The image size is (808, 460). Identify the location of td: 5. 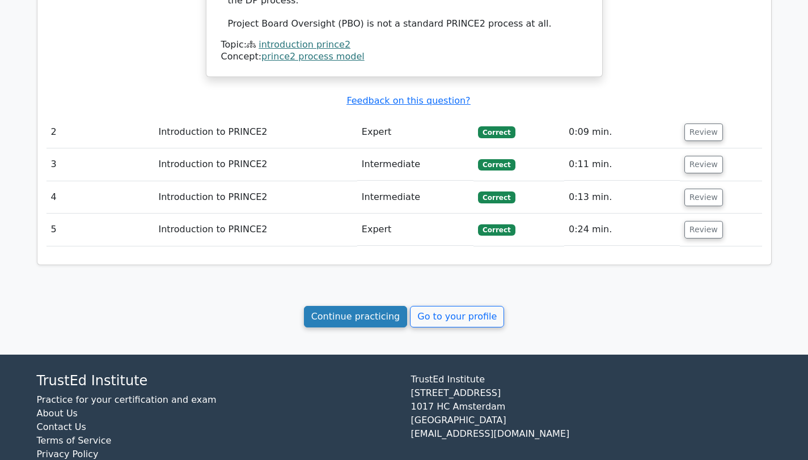
(100, 230).